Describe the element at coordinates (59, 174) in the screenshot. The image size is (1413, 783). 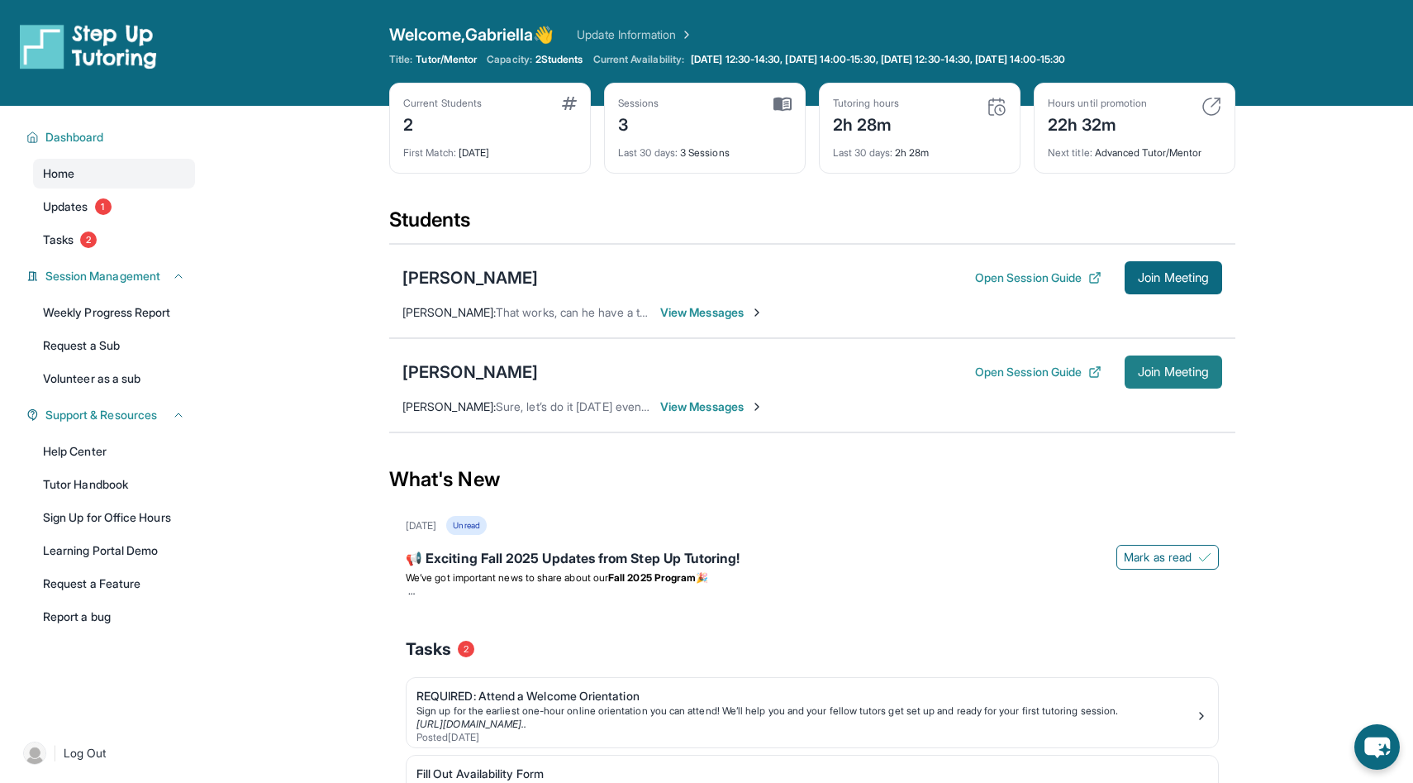
I see `span: Home` at that location.